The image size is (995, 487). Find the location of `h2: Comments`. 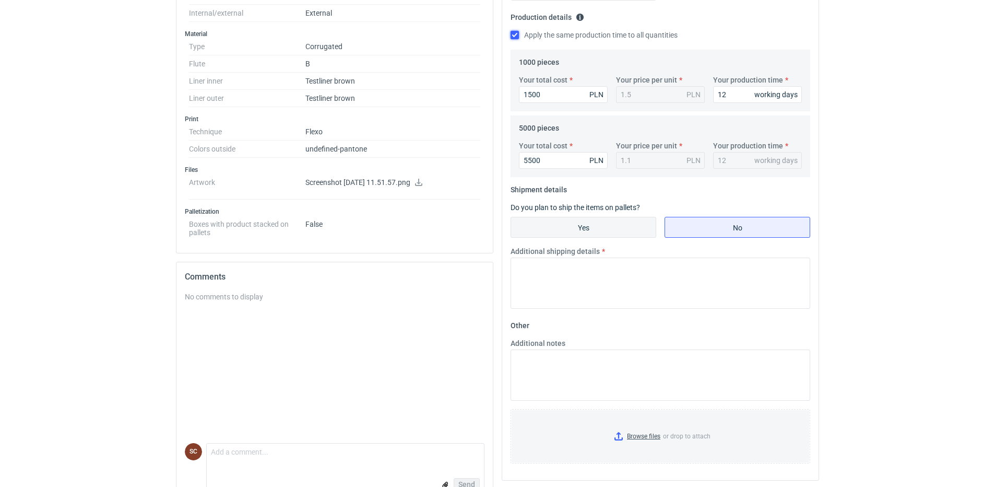

h2: Comments is located at coordinates (335, 277).